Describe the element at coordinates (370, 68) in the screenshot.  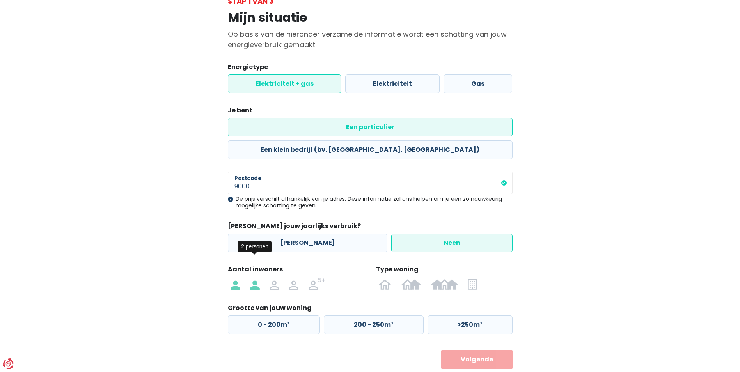
I see `legend: Energietype` at that location.